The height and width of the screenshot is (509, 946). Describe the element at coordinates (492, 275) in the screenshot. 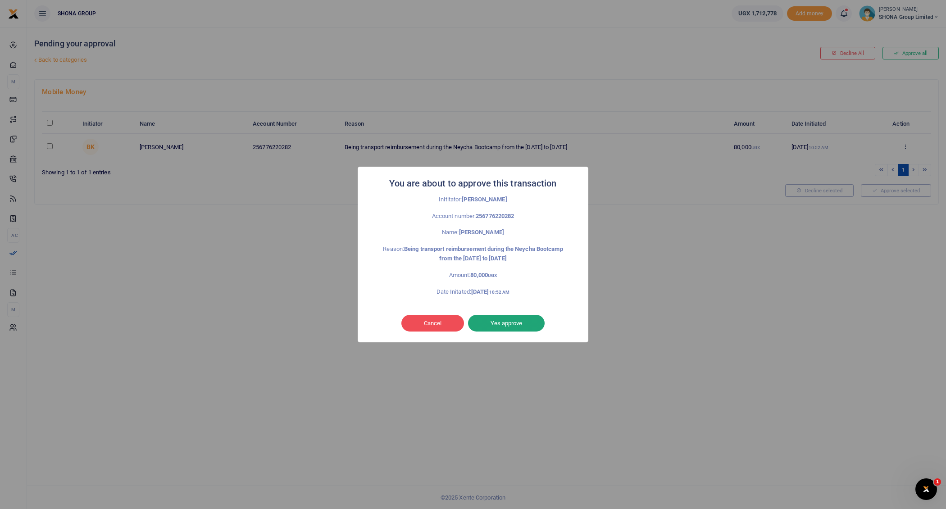

I see `small: UGX` at that location.